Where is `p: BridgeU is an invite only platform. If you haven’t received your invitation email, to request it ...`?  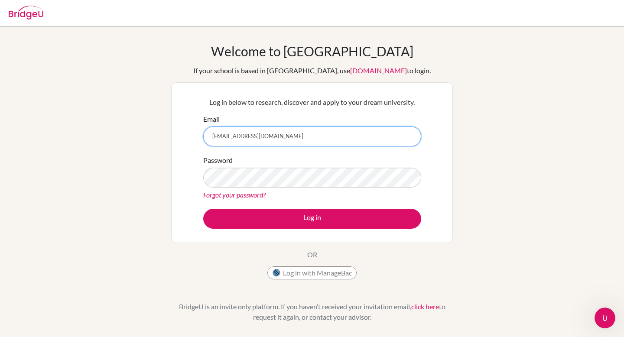 p: BridgeU is an invite only platform. If you haven’t received your invitation email, to request it ... is located at coordinates (312, 312).